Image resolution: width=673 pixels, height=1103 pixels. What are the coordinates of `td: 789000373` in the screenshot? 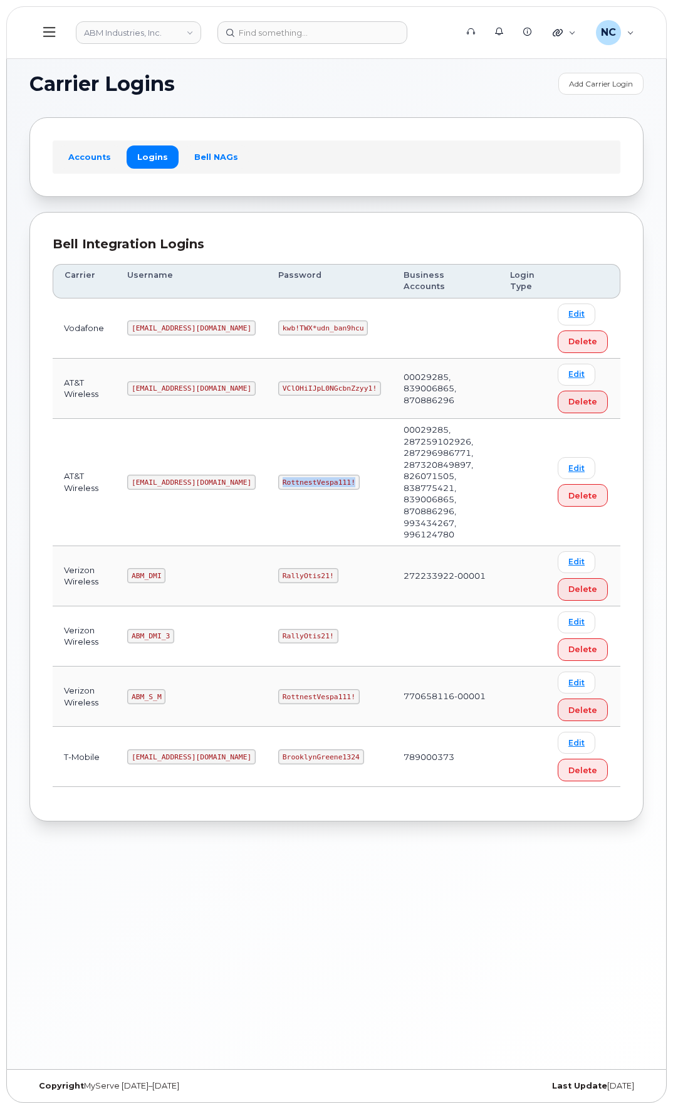 It's located at (446, 757).